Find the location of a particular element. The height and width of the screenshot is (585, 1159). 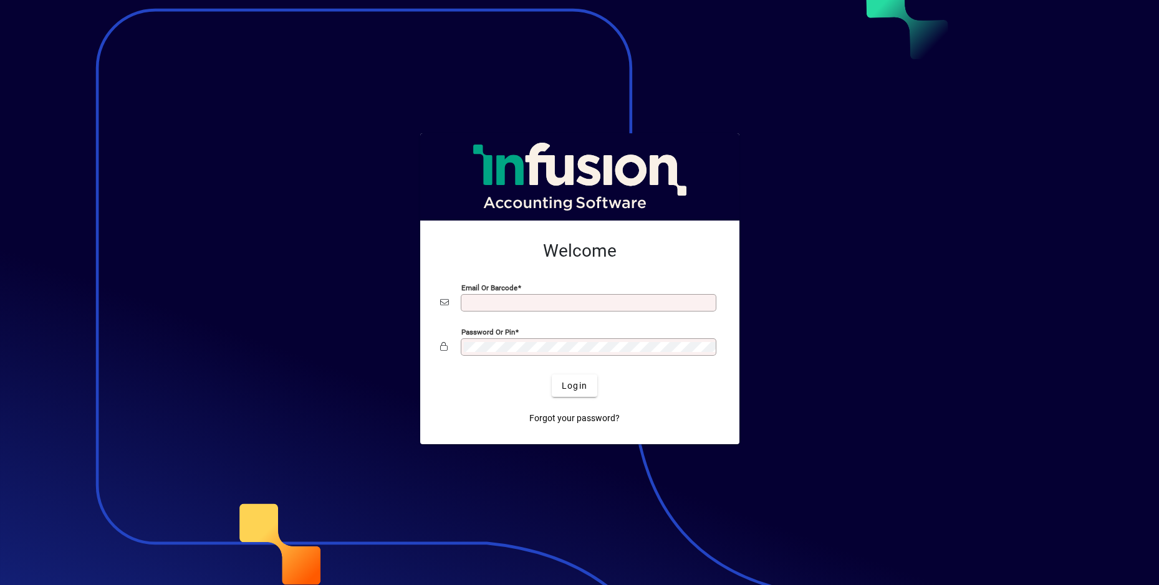

span: Login is located at coordinates (574, 386).